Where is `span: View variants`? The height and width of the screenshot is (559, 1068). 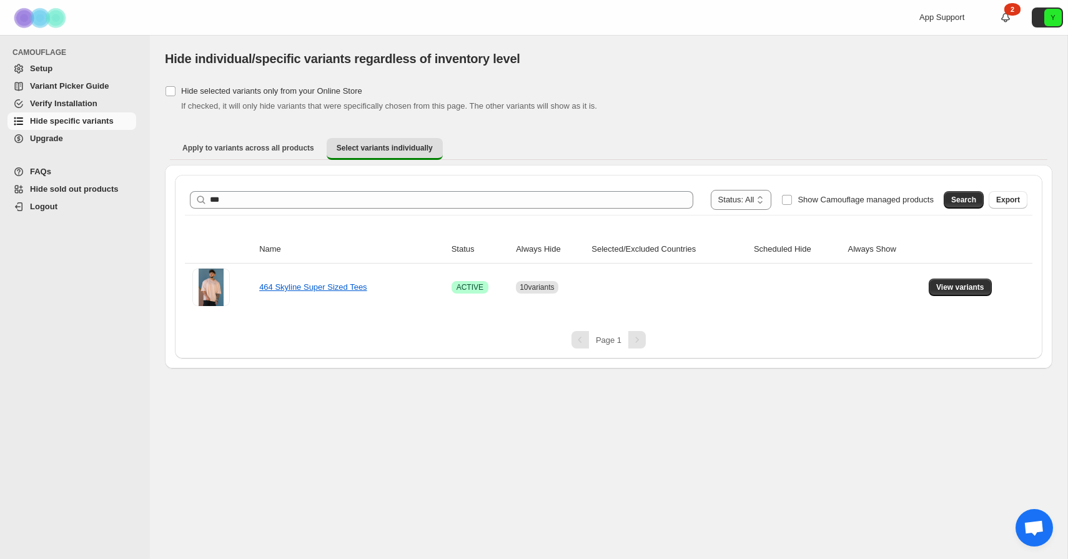 span: View variants is located at coordinates (960, 287).